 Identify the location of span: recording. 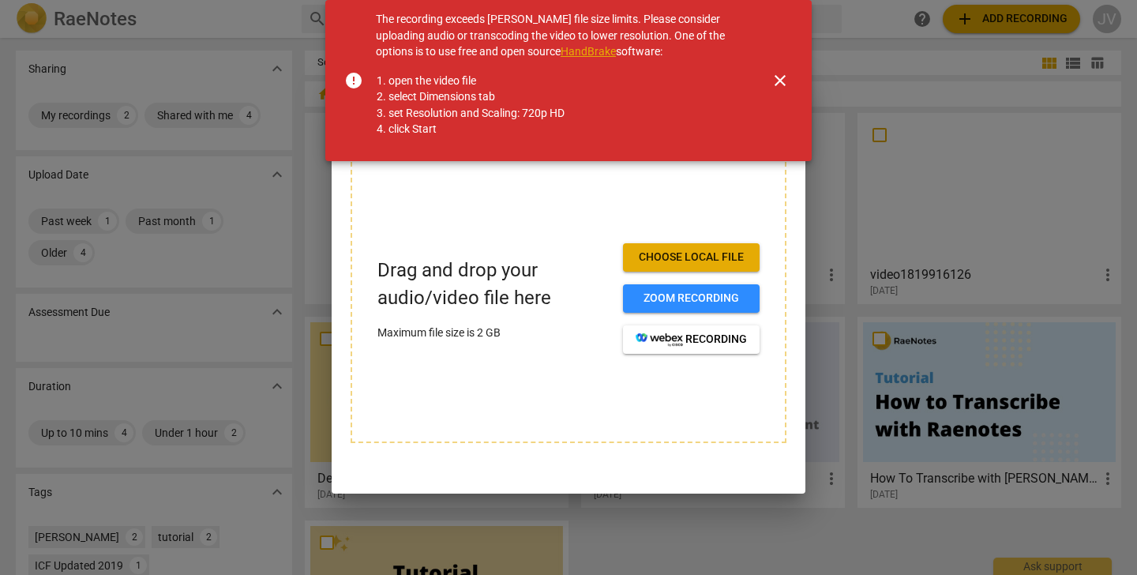
(691, 340).